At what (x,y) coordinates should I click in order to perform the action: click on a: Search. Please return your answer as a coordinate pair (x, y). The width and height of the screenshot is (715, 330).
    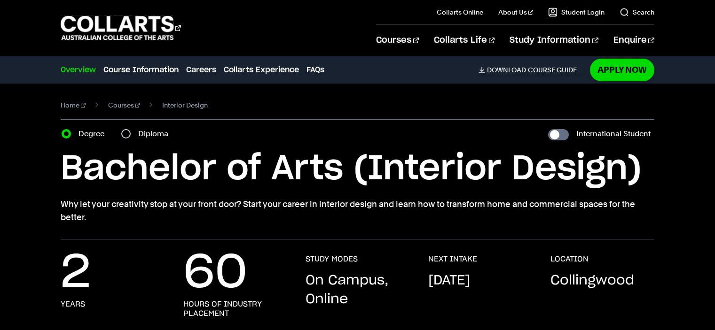
    Looking at the image, I should click on (637, 12).